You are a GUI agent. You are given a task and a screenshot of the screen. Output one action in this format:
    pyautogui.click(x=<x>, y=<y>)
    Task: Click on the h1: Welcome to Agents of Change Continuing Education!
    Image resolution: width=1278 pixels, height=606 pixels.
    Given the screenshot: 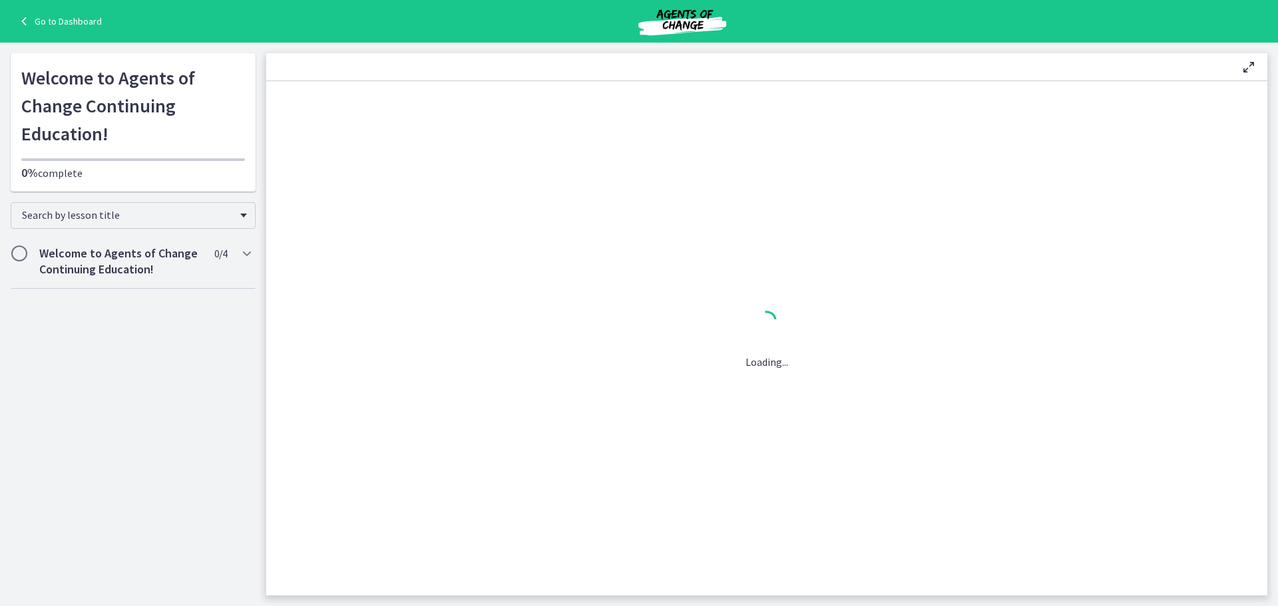 What is the action you would take?
    pyautogui.click(x=133, y=106)
    